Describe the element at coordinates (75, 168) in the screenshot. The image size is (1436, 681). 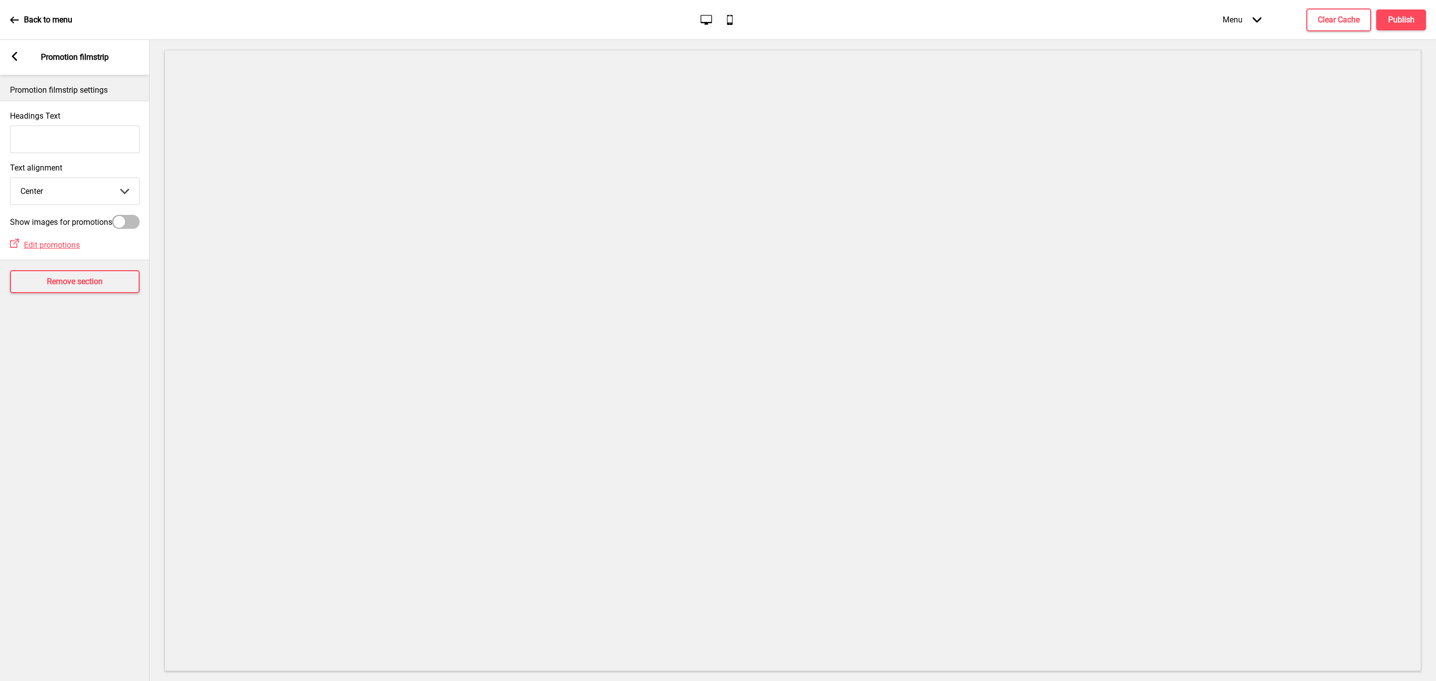
I see `label: Text alignment` at that location.